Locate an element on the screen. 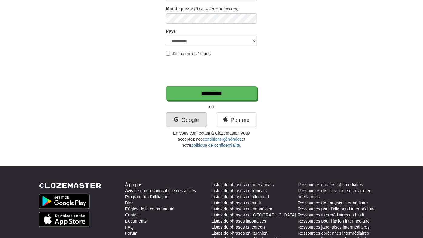 The width and height of the screenshot is (423, 238). a: Ressources de niveau intermédiaire en néerlandais is located at coordinates (341, 193).